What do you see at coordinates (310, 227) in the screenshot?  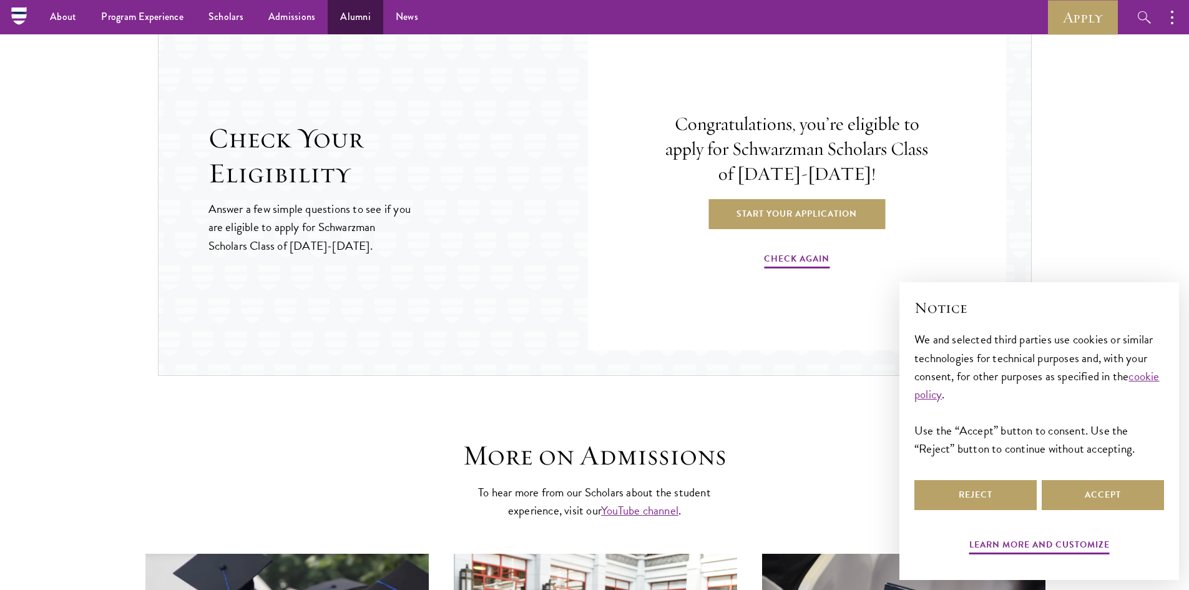 I see `p: Answer a few simple questions to see if you are eligible to apply for Schwarzman Scholars Class o...` at bounding box center [310, 227].